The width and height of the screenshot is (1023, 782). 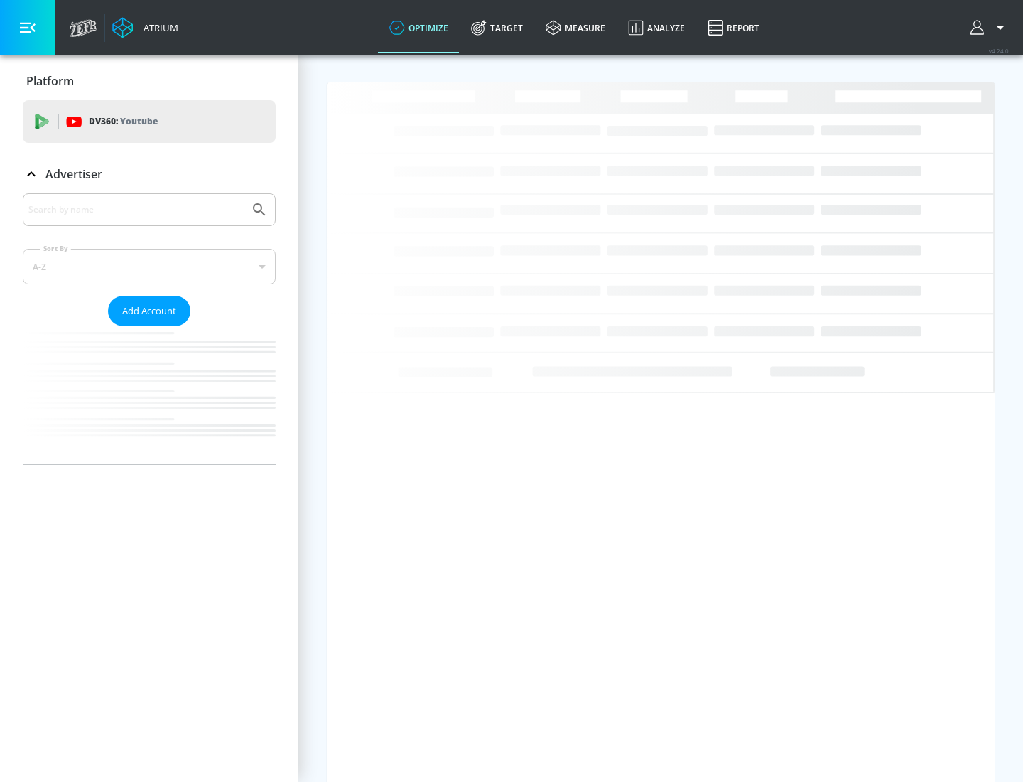 What do you see at coordinates (733, 28) in the screenshot?
I see `a: Report` at bounding box center [733, 28].